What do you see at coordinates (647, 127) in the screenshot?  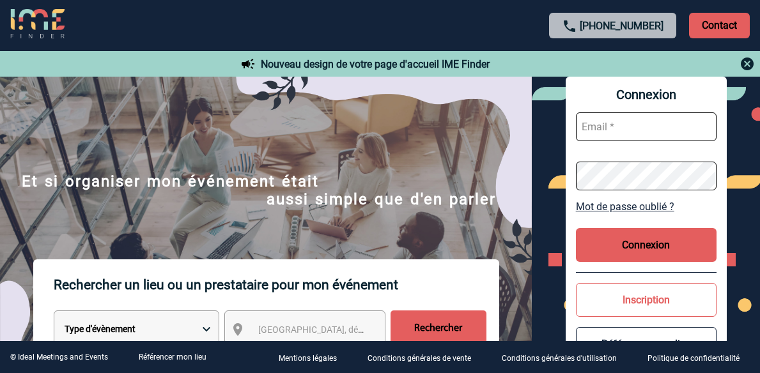 I see `input: Email *` at bounding box center [647, 127].